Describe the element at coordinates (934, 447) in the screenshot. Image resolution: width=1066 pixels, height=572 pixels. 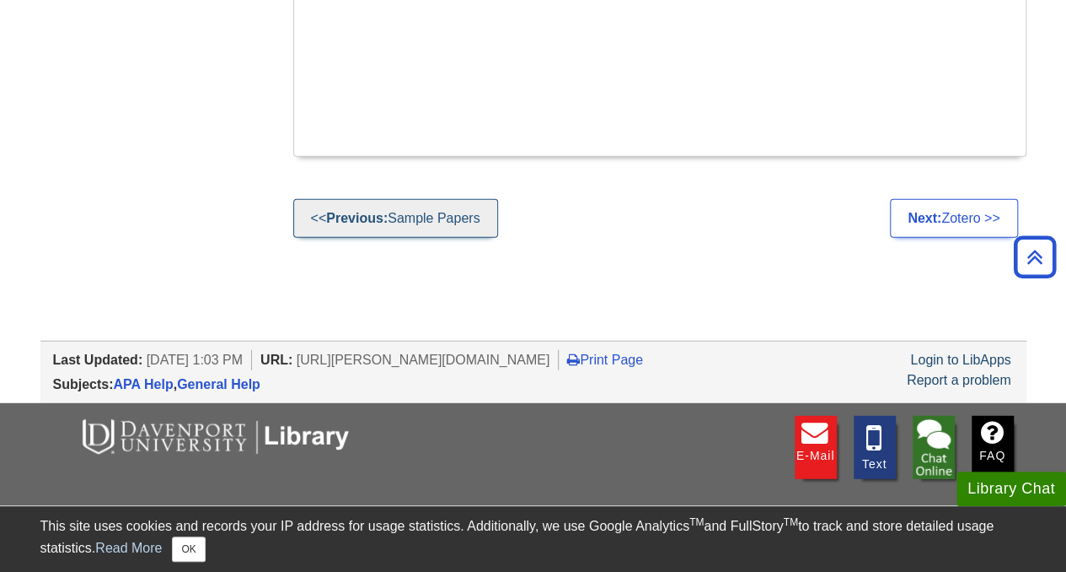
I see `li: Chat with Library` at that location.